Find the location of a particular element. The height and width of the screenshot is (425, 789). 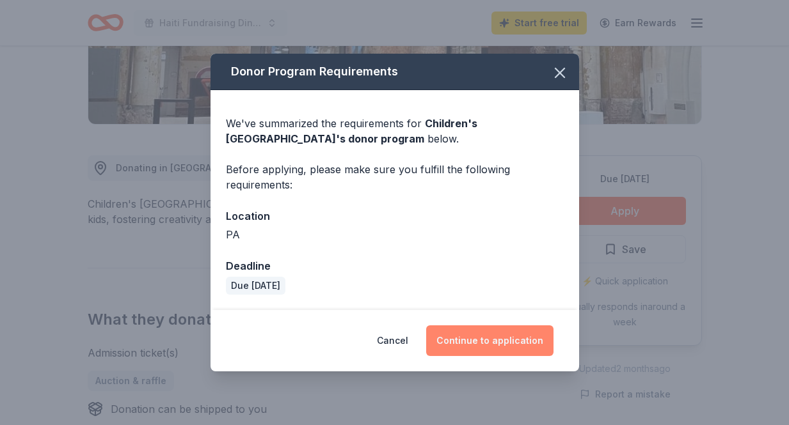

button: Continue to application is located at coordinates (489, 341).